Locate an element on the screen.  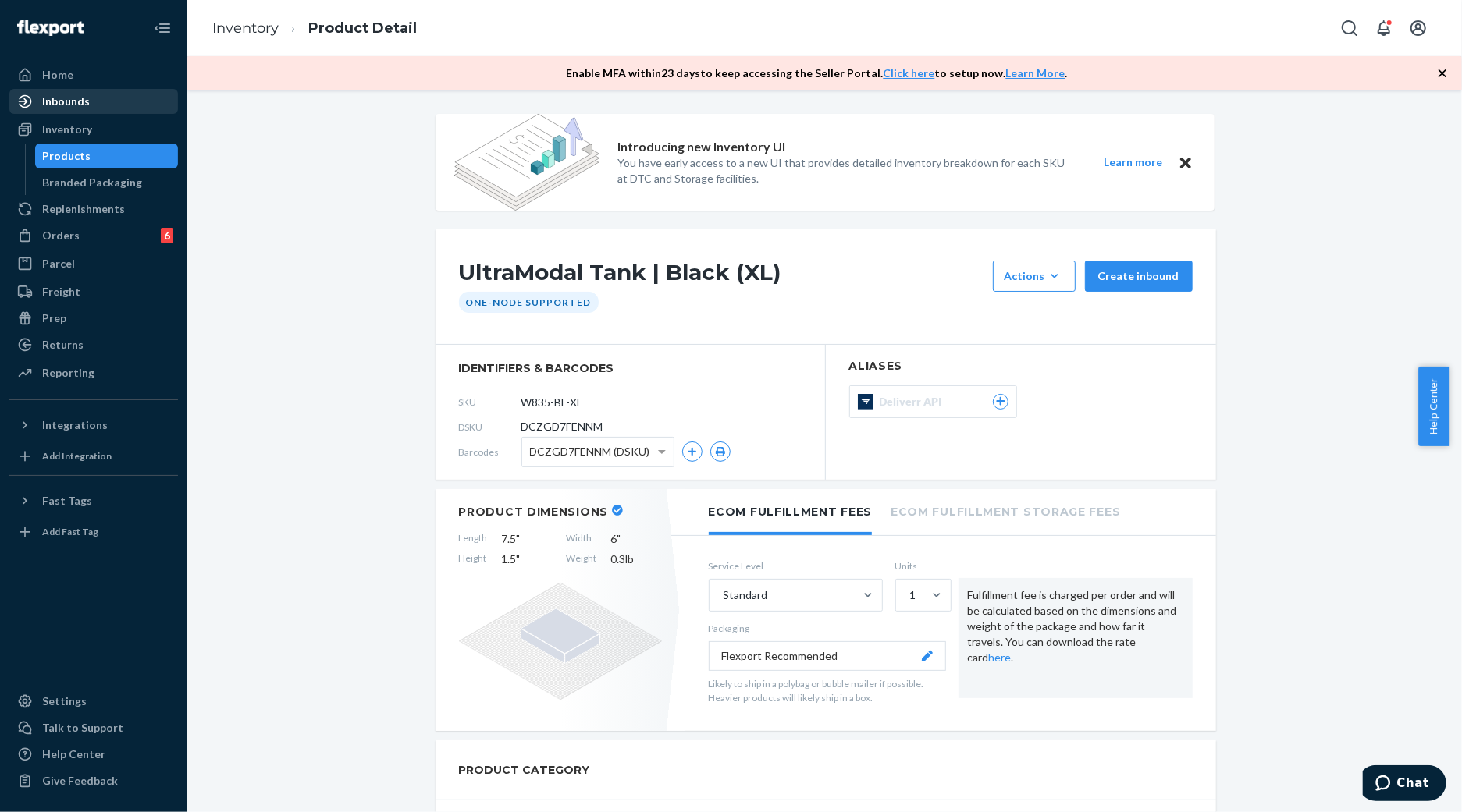
img: new-reports-banner-icon.82668bd98b6a51aee86340f2a7b77ae3.png is located at coordinates (527, 163).